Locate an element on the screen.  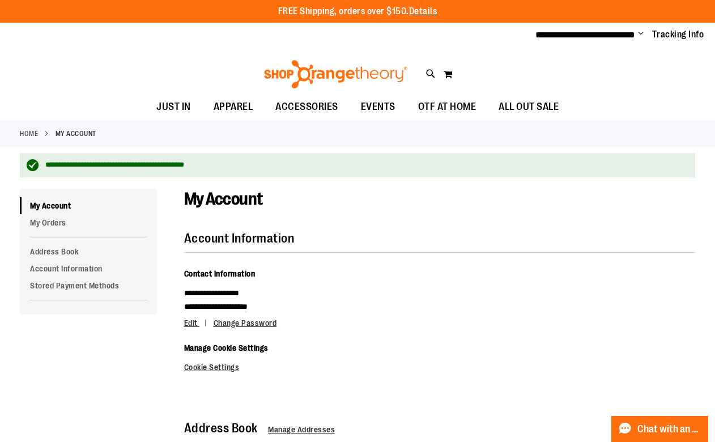
a: Manage Addresses is located at coordinates (301, 429).